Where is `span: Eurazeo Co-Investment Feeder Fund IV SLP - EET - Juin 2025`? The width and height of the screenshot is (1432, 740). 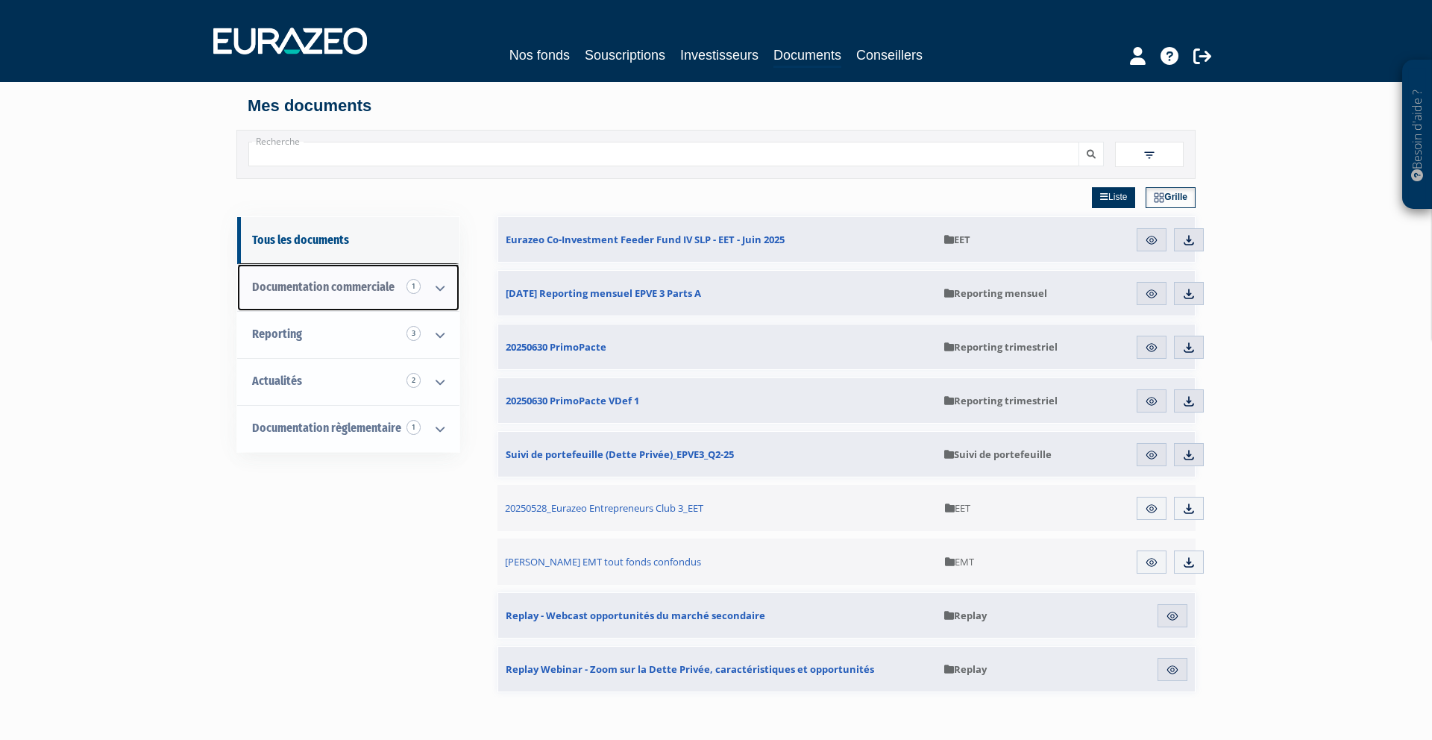
span: Eurazeo Co-Investment Feeder Fund IV SLP - EET - Juin 2025 is located at coordinates (645, 239).